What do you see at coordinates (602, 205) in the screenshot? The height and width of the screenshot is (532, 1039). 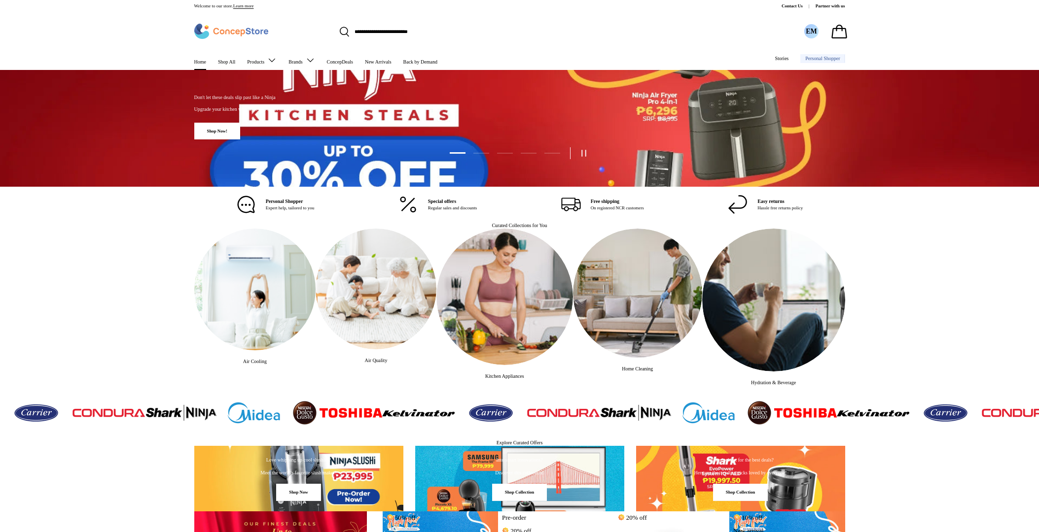 I see `a: Free shipping On registered NCR customers` at bounding box center [602, 205].